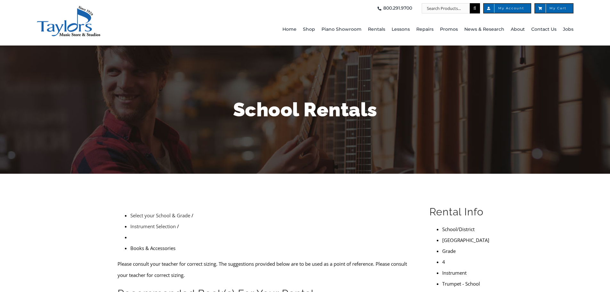  What do you see at coordinates (266, 269) in the screenshot?
I see `p: Please consult your teacher for correct sizing. The suggestions provided below are to be used as ...` at bounding box center [266, 269].